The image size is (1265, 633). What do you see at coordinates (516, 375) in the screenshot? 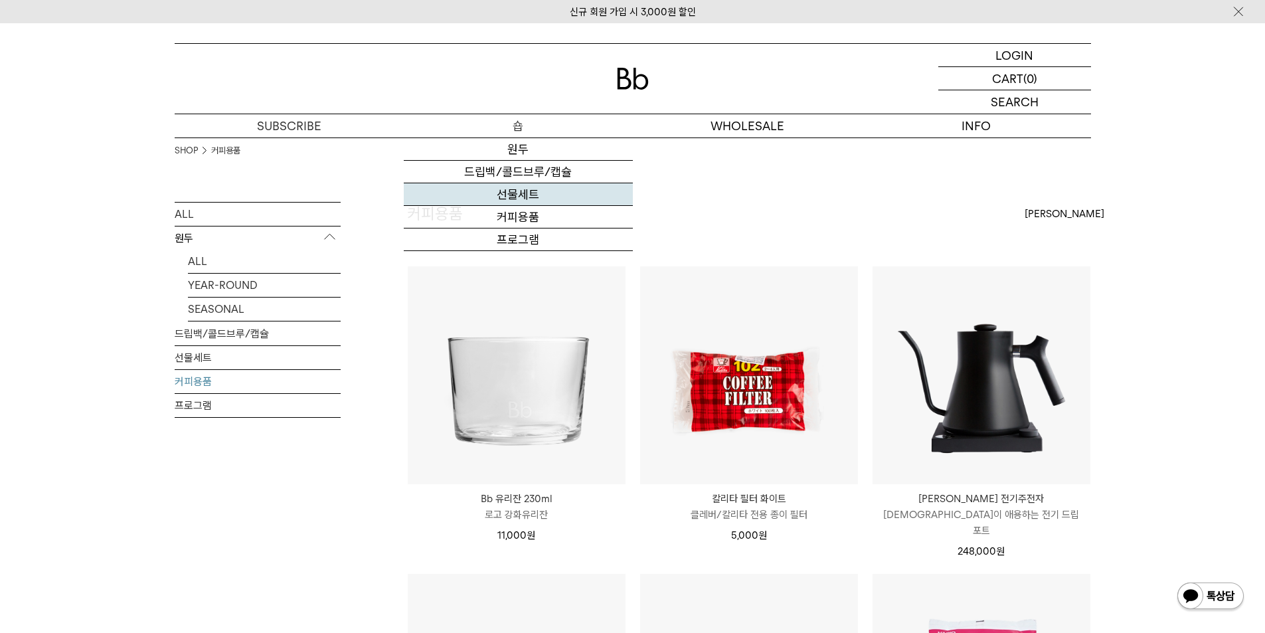
I see `a: Bb 유리잔 230ml` at bounding box center [516, 375].